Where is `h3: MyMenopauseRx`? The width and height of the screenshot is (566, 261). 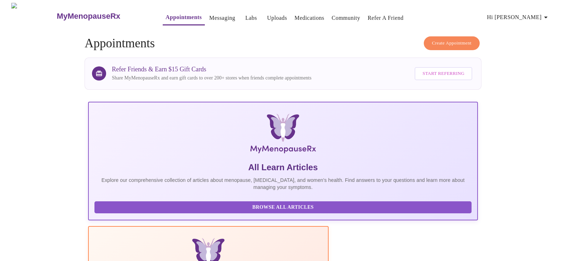 h3: MyMenopauseRx is located at coordinates (88, 16).